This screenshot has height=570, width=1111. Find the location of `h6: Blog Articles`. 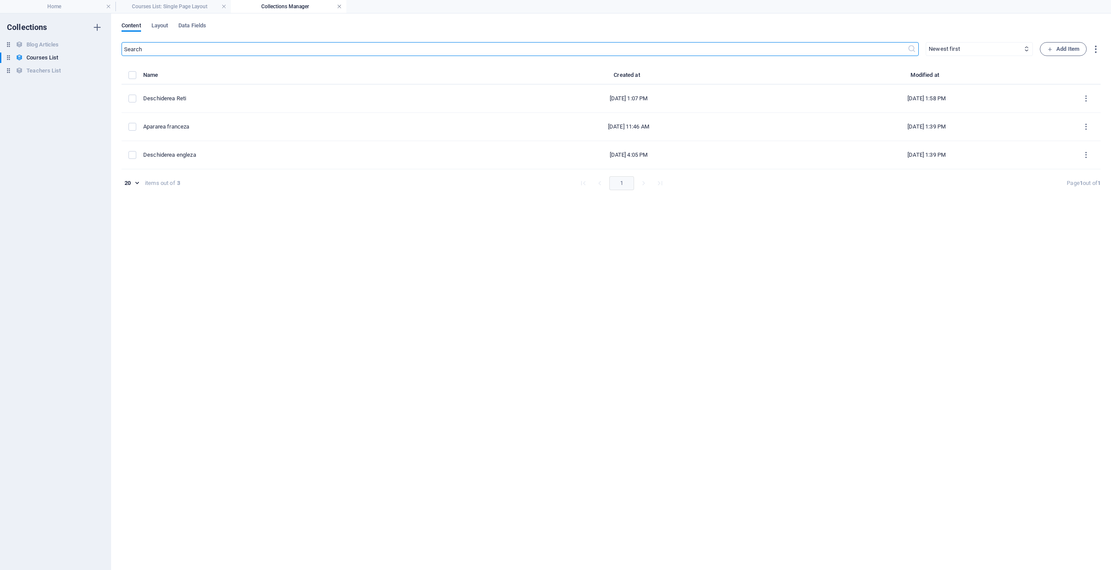

h6: Blog Articles is located at coordinates (43, 45).